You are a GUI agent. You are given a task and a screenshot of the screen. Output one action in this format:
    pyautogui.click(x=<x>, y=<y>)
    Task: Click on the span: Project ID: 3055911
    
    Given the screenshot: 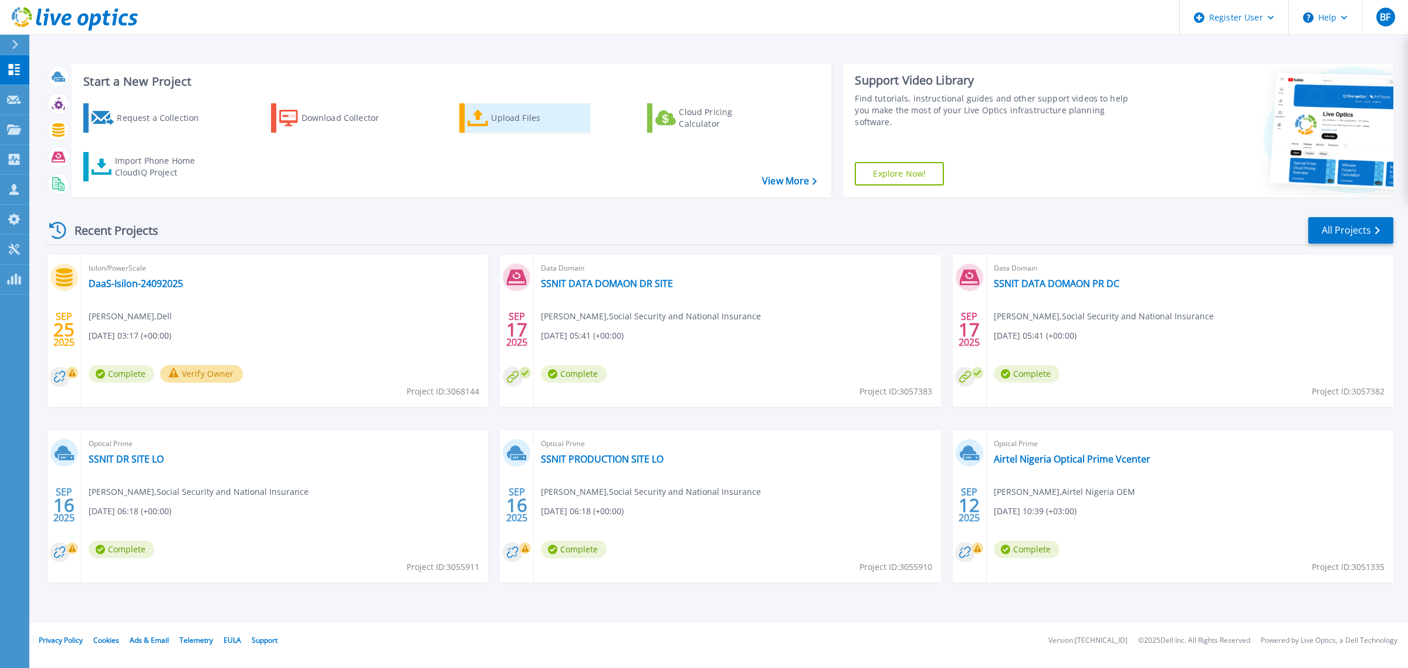 What is the action you would take?
    pyautogui.click(x=443, y=567)
    